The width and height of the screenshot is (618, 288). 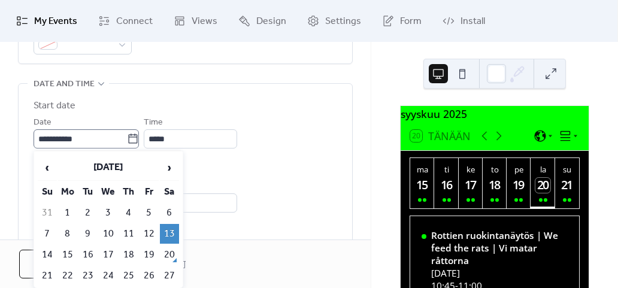 What do you see at coordinates (422, 170) in the screenshot?
I see `div: ma` at bounding box center [422, 170].